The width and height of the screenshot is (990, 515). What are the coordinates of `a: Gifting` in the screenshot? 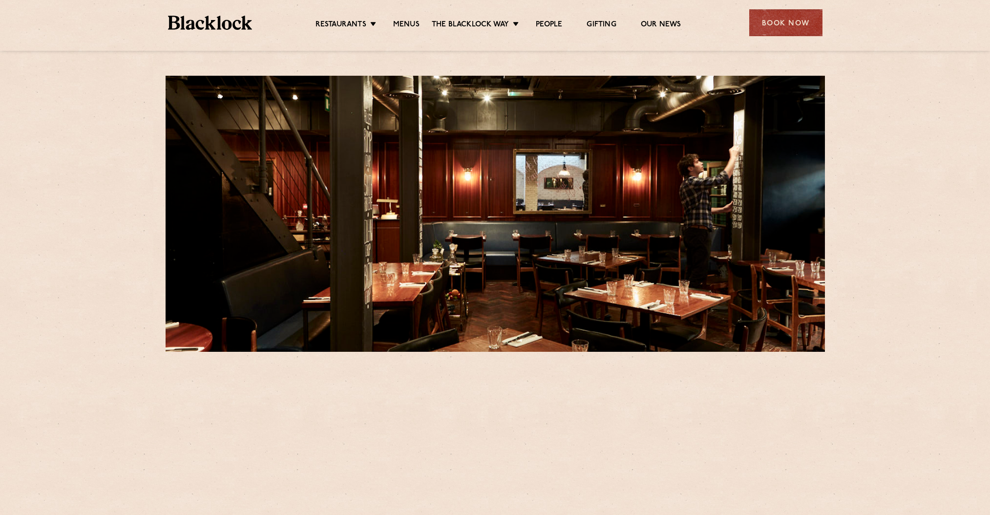 It's located at (601, 25).